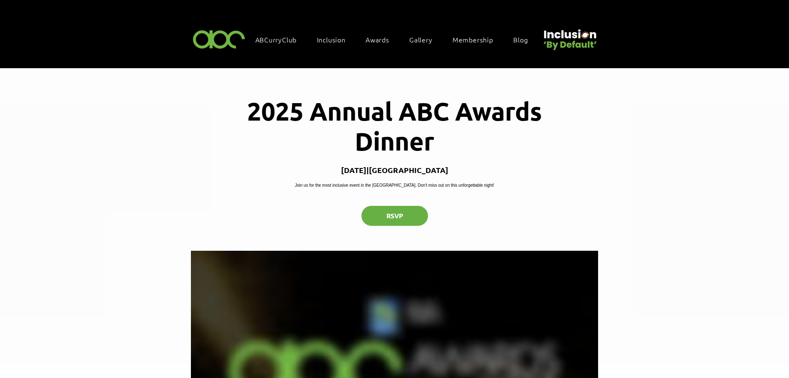 This screenshot has width=789, height=378. What do you see at coordinates (477, 40) in the screenshot?
I see `a: Membership` at bounding box center [477, 40].